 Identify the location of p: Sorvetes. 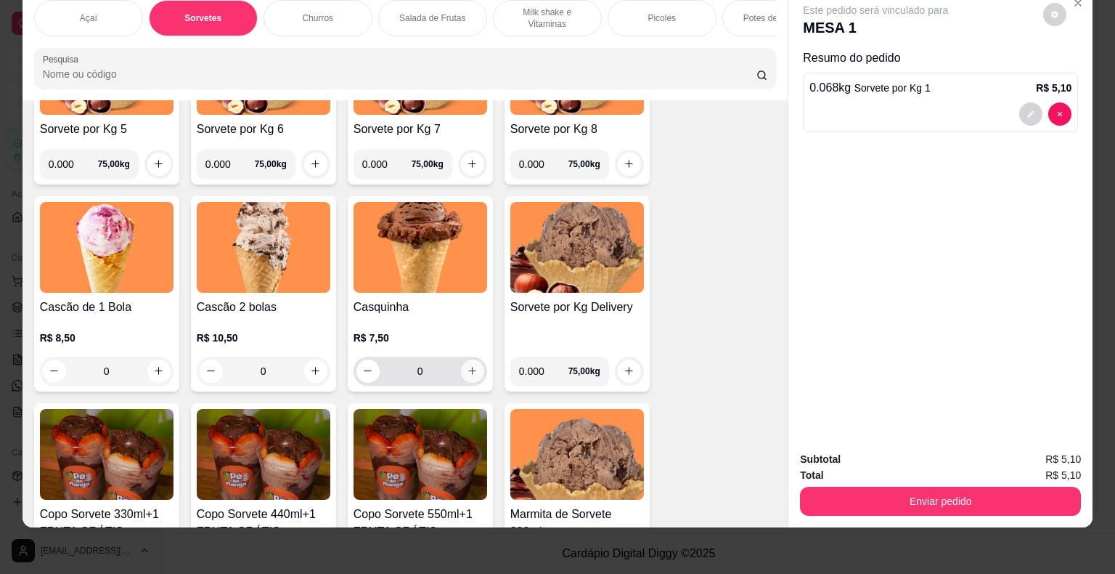
(203, 18).